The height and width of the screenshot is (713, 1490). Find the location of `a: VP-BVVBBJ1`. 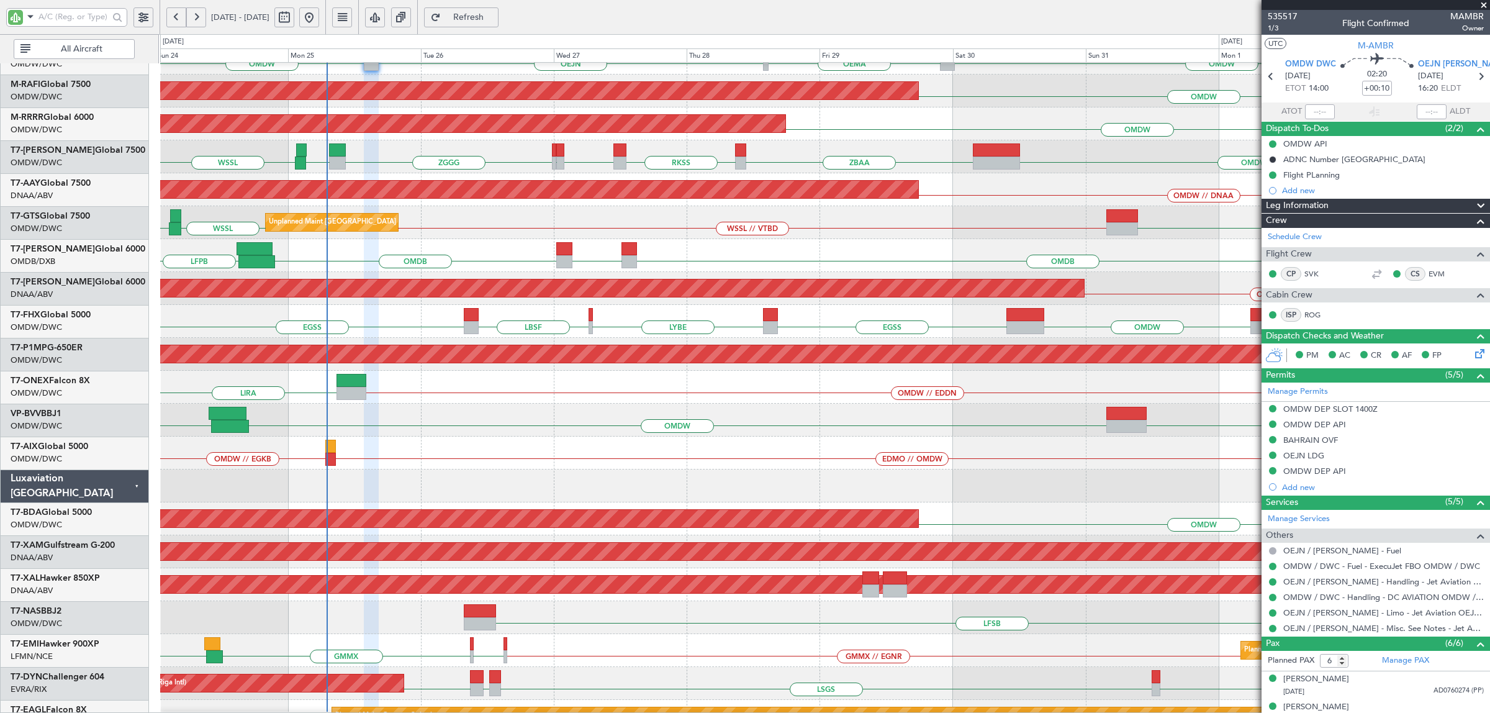

a: VP-BVVBBJ1 is located at coordinates (36, 414).